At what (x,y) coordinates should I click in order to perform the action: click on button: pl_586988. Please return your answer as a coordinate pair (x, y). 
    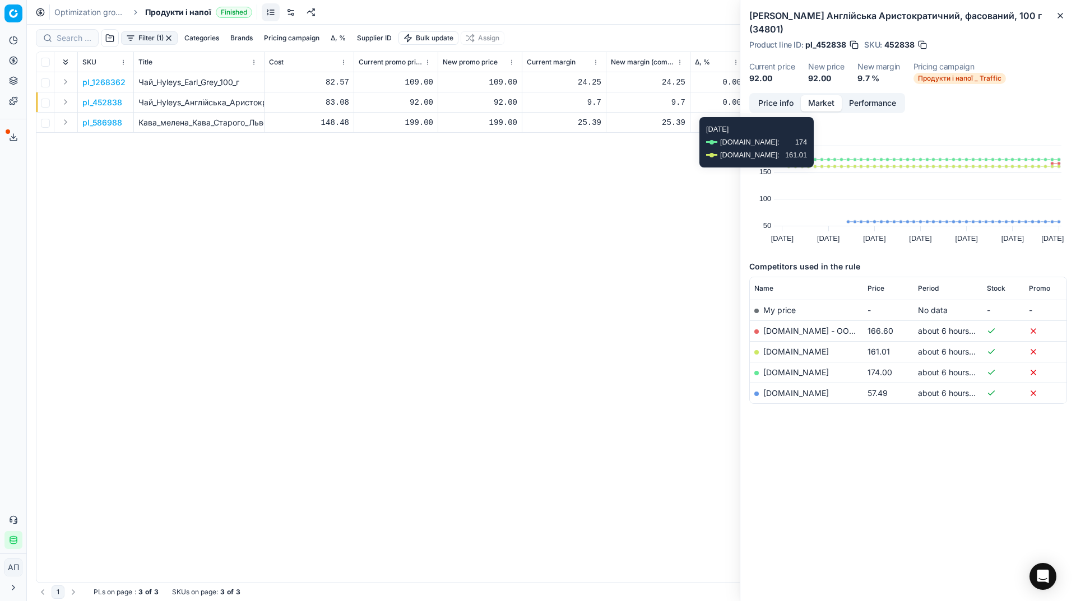
    Looking at the image, I should click on (102, 123).